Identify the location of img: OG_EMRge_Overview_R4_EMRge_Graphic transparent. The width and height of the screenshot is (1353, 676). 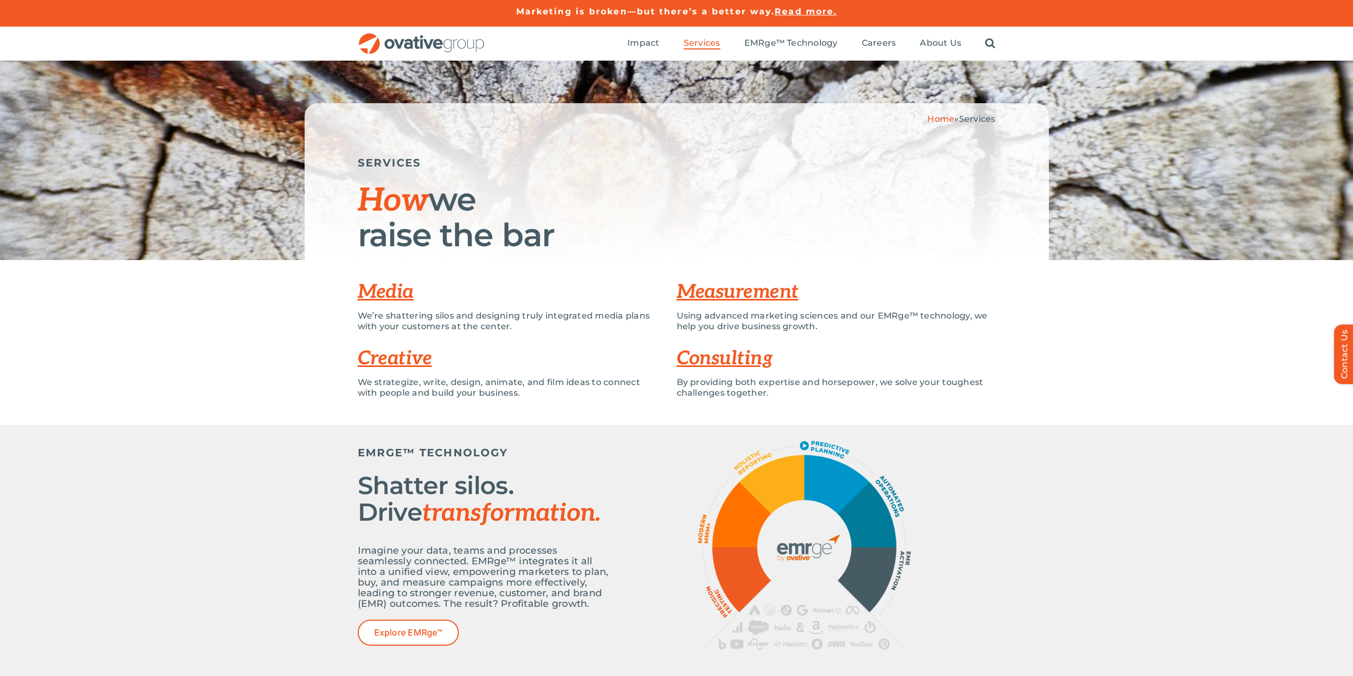
(804, 545).